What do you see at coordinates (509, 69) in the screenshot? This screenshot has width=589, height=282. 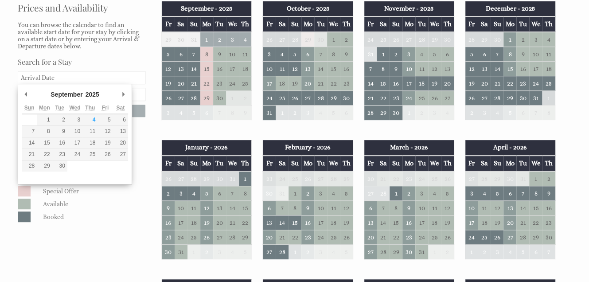 I see `td: 15` at bounding box center [509, 69].